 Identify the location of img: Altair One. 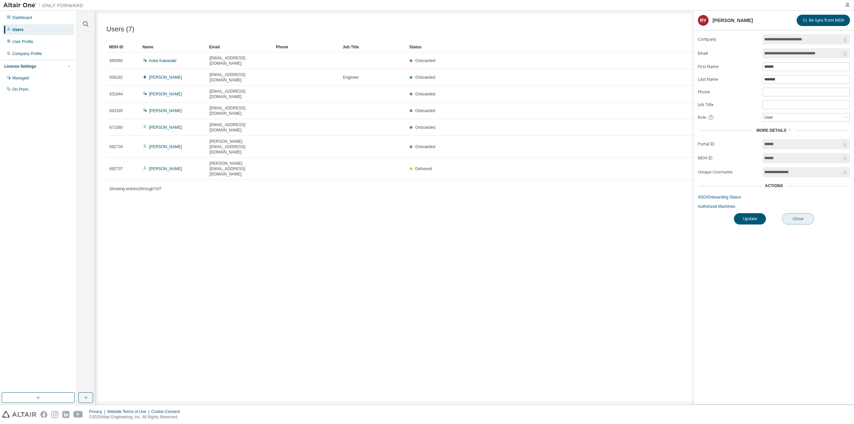
(45, 5).